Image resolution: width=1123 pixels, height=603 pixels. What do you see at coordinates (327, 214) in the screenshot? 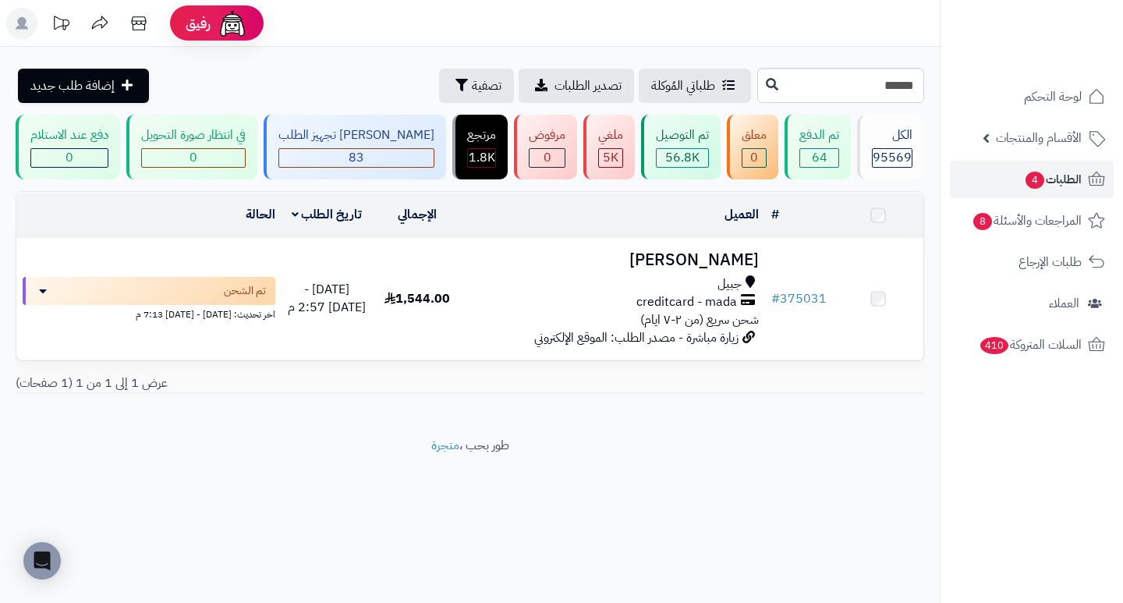
I see `a: تاريخ الطلب` at bounding box center [327, 214].